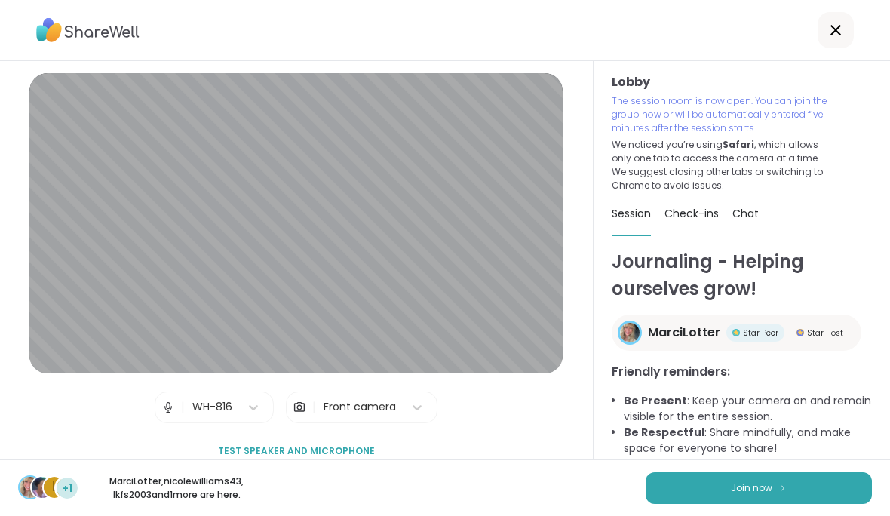  What do you see at coordinates (825, 333) in the screenshot?
I see `span: Star Host` at bounding box center [825, 333].